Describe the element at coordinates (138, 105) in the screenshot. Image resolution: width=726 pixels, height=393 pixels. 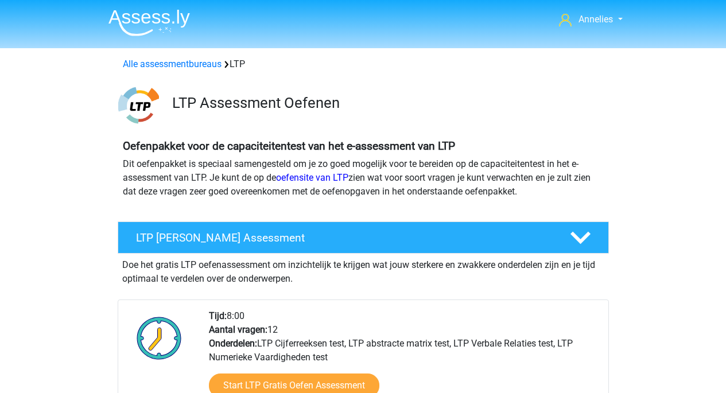
I see `img: ltp.png` at that location.